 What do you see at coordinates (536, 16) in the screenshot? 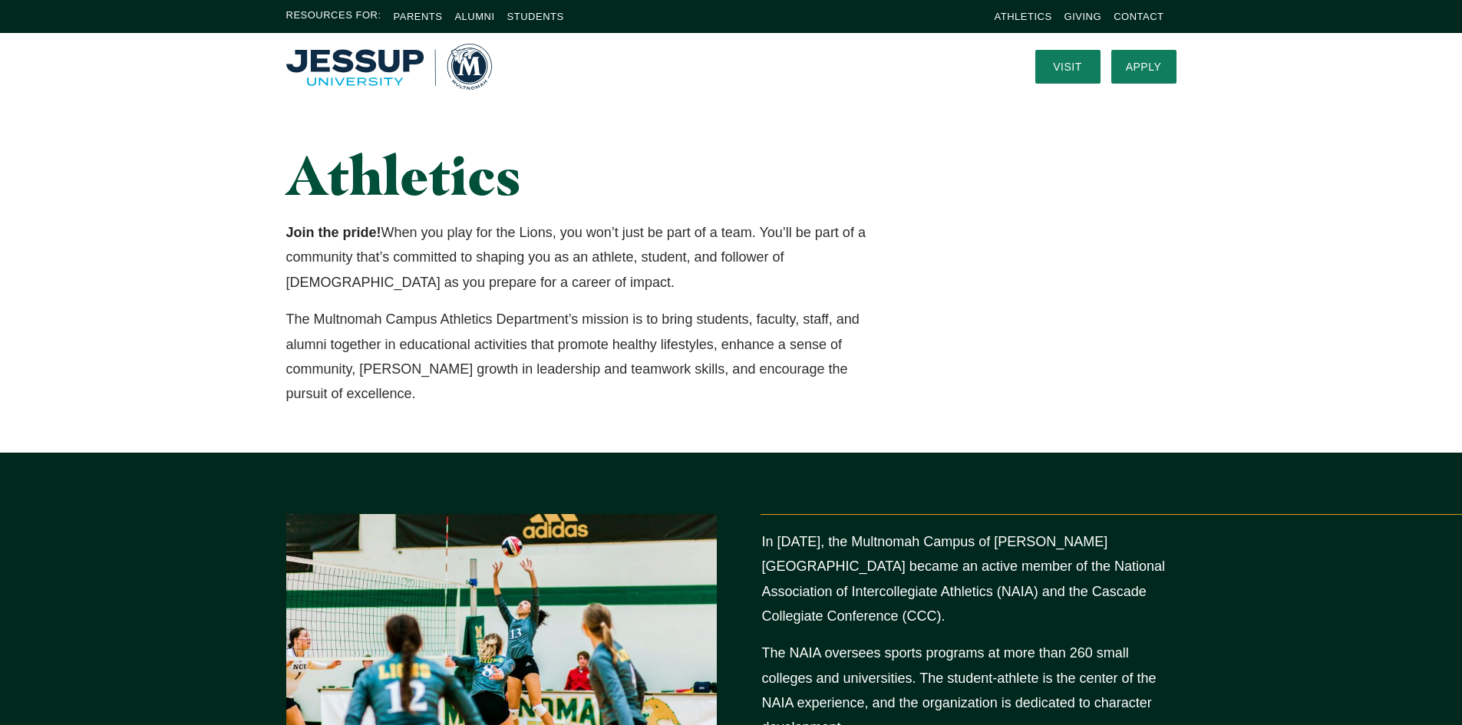
I see `a: Students` at bounding box center [536, 16].